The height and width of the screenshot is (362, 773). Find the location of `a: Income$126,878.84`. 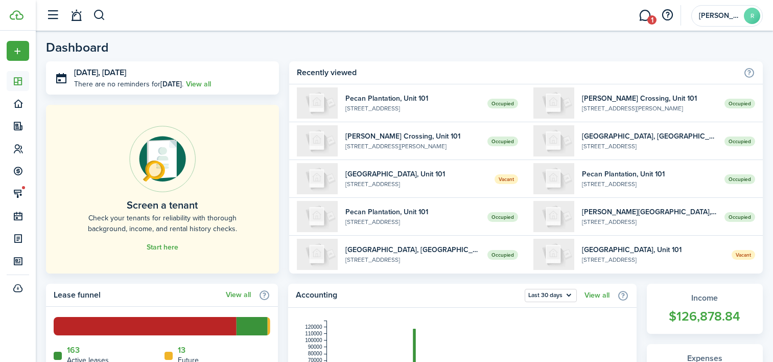

a: Income$126,878.84 is located at coordinates (705, 309).